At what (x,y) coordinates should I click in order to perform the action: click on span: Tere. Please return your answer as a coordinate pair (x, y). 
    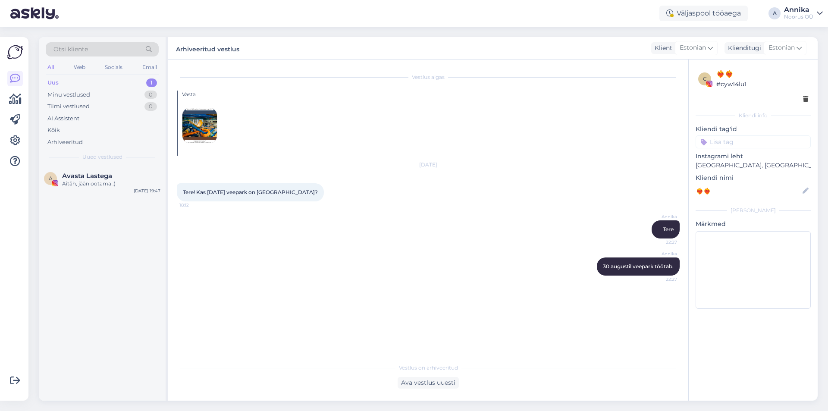
    Looking at the image, I should click on (668, 229).